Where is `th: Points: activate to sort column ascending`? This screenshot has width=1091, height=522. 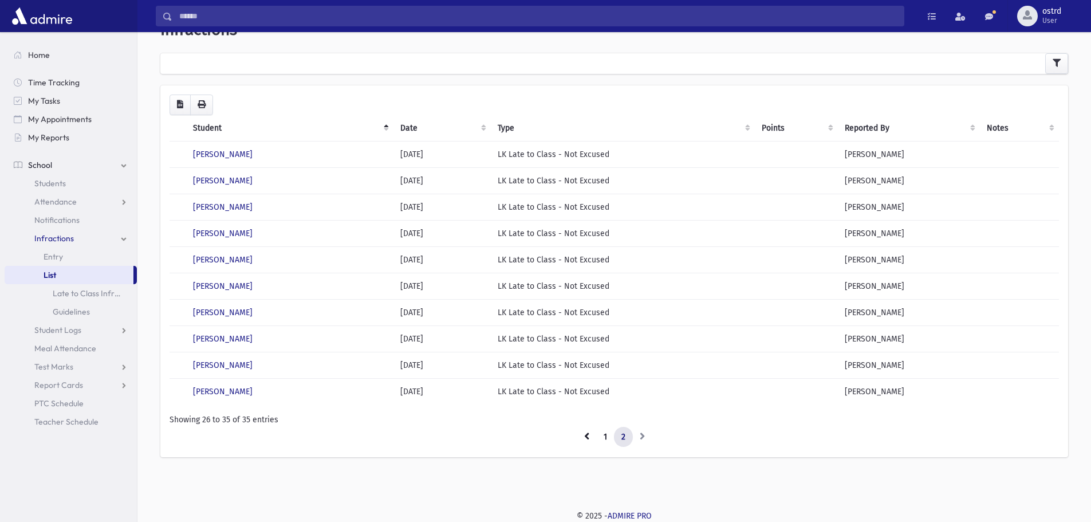 th: Points: activate to sort column ascending is located at coordinates (796, 128).